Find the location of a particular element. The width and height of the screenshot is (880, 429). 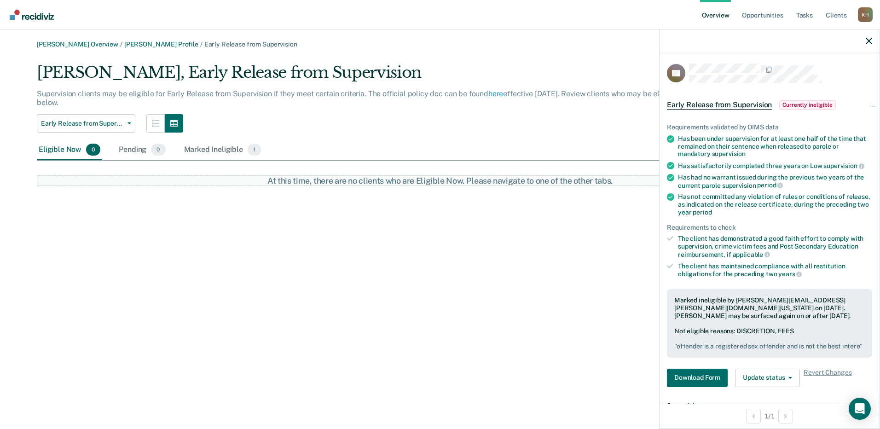

div: 1 / 1 is located at coordinates (769, 416).